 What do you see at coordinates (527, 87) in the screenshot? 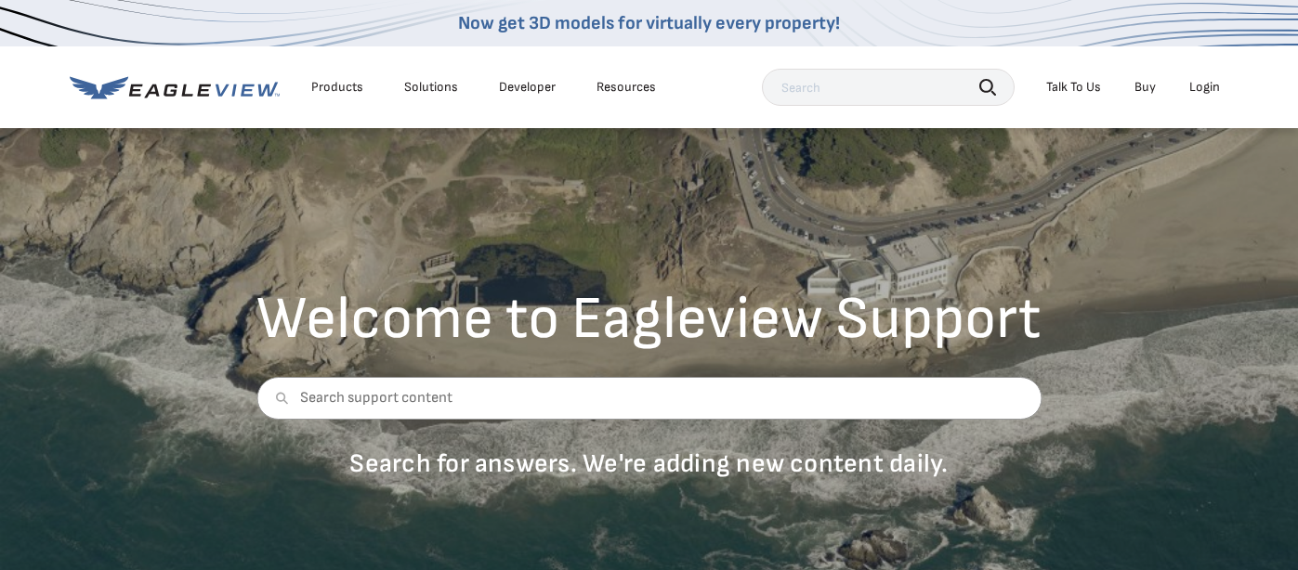
I see `a: Developer` at bounding box center [527, 87].